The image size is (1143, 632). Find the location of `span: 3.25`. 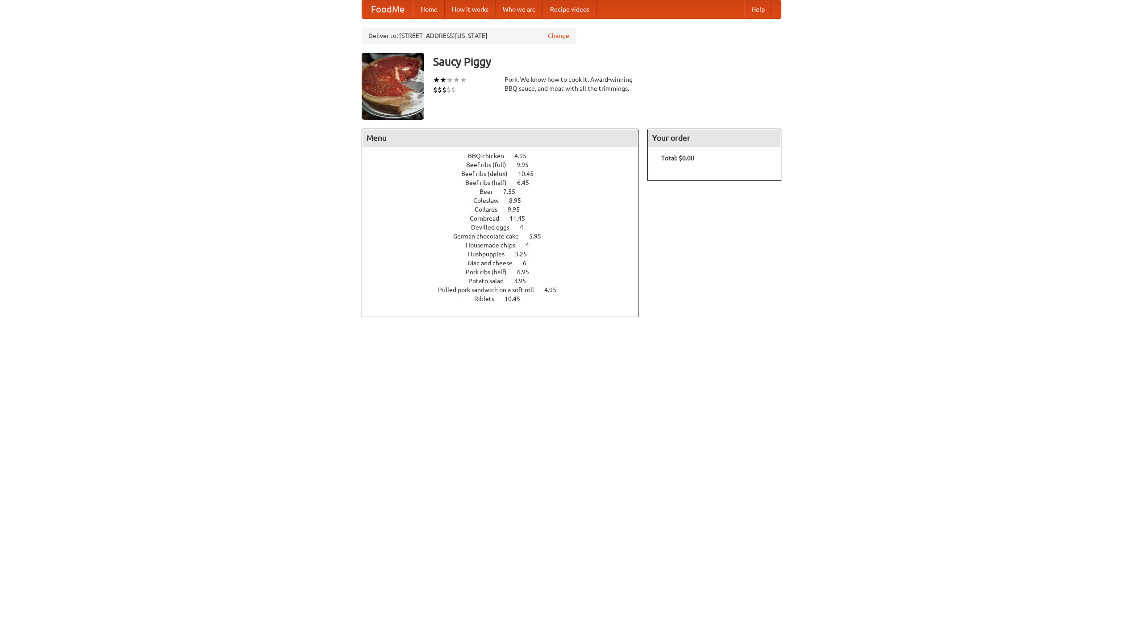

span: 3.25 is located at coordinates (525, 254).